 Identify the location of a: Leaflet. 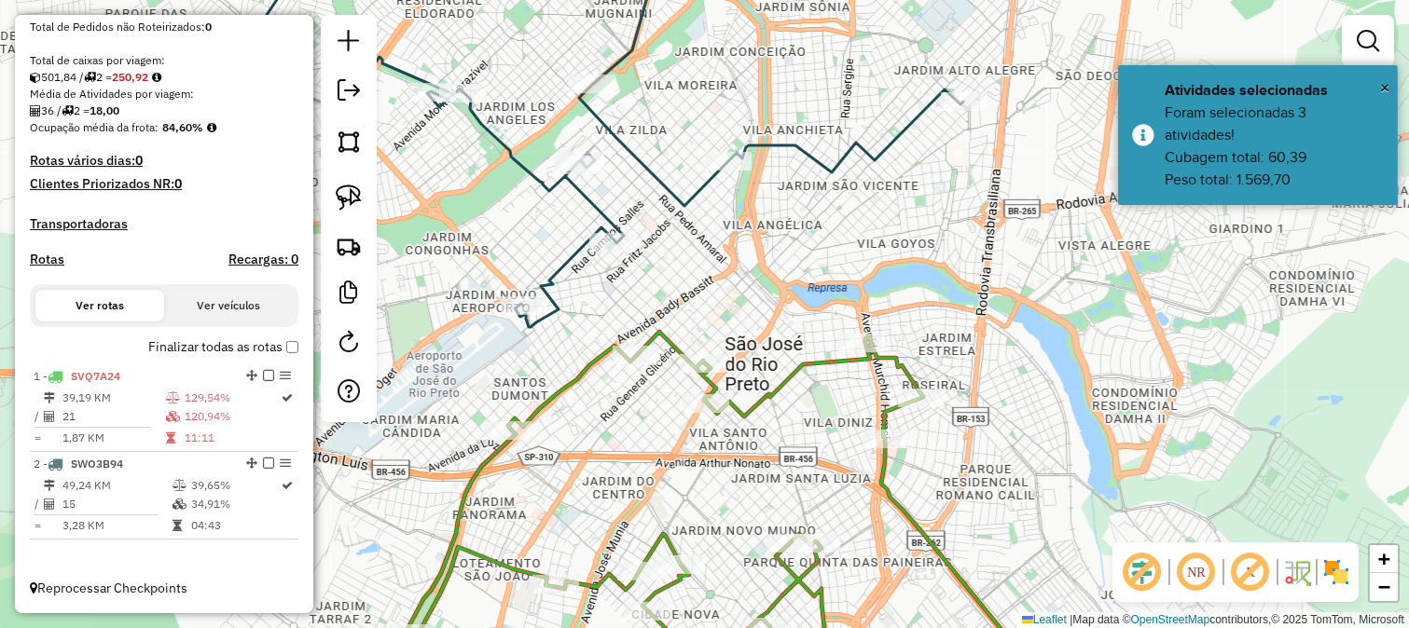
(1044, 620).